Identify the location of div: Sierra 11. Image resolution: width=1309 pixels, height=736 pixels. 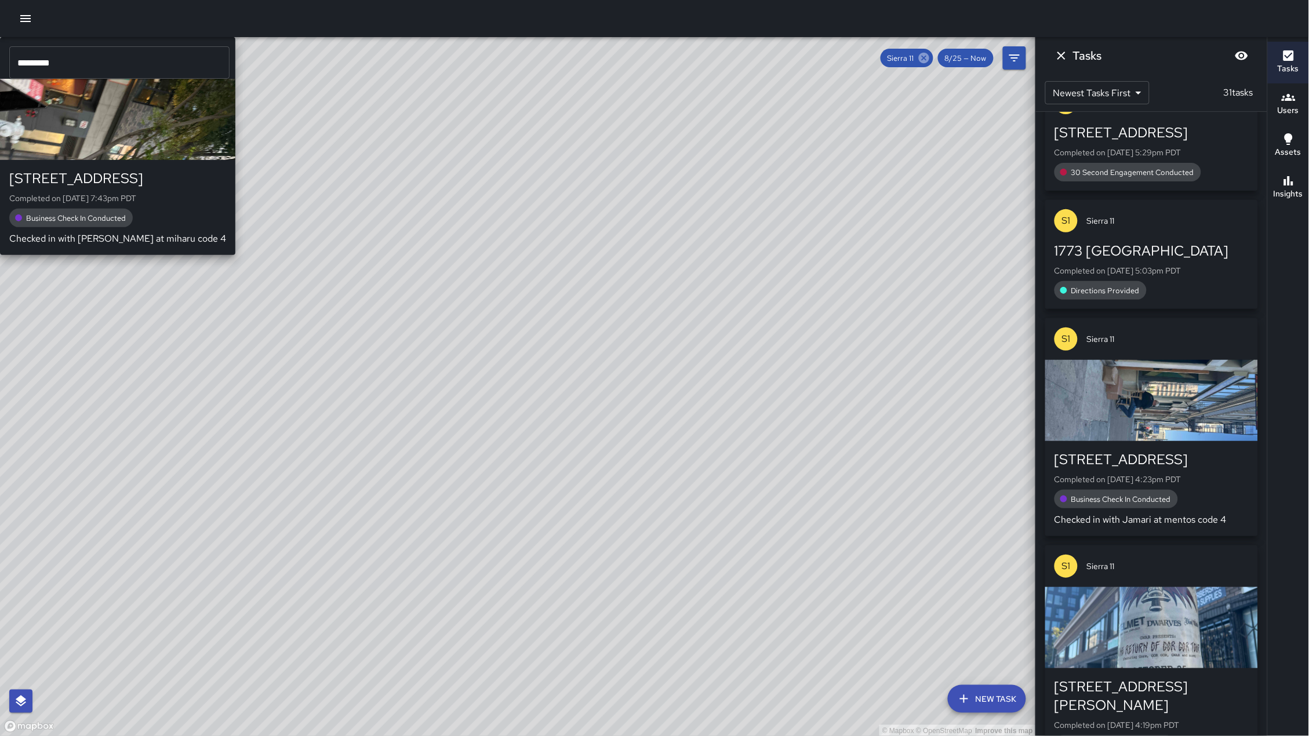
(907, 58).